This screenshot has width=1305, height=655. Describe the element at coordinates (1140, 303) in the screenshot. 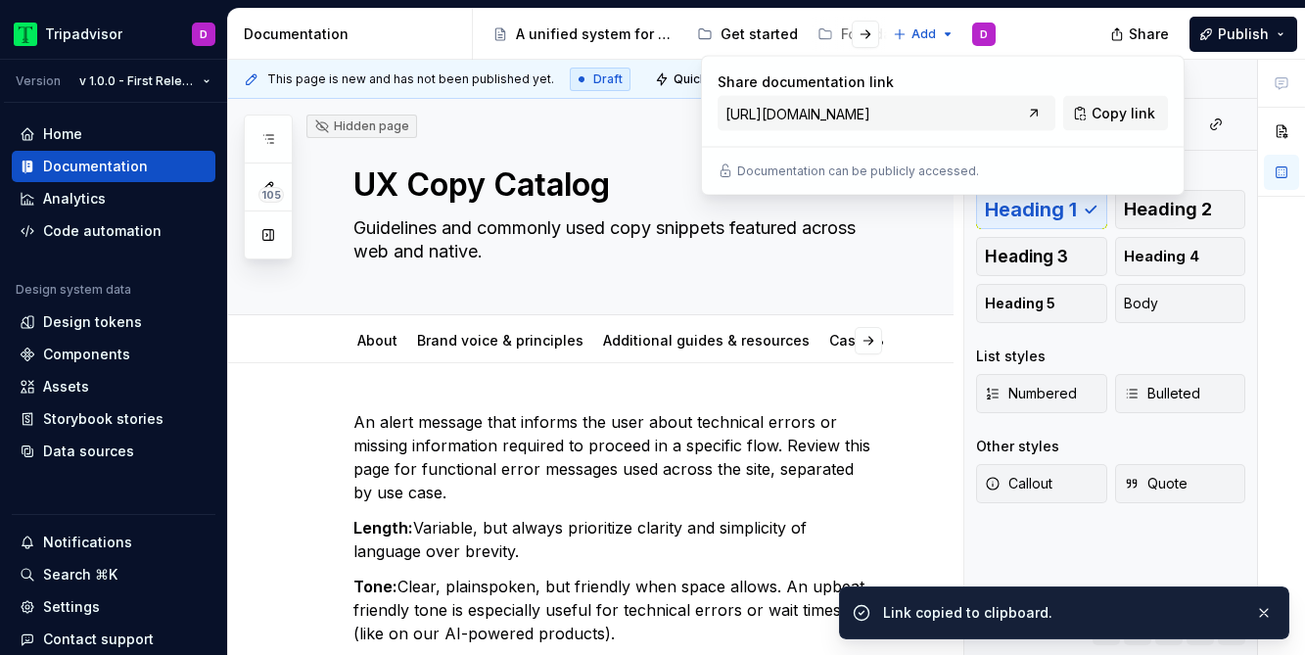

I see `span: Body` at that location.